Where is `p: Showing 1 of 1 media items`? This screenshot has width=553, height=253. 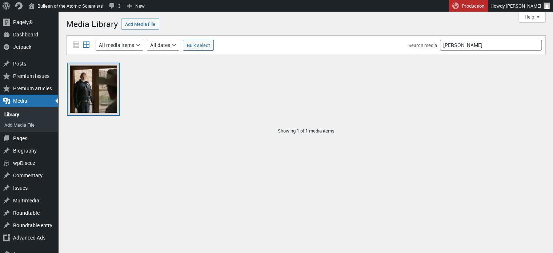 p: Showing 1 of 1 media items is located at coordinates (306, 131).